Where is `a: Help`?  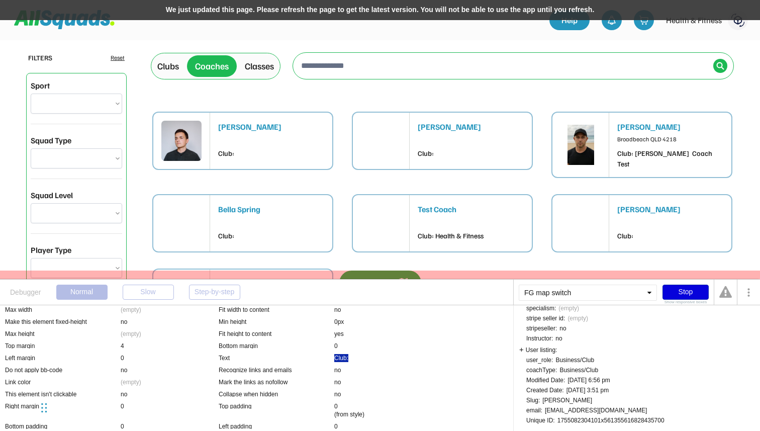 a: Help is located at coordinates (569, 20).